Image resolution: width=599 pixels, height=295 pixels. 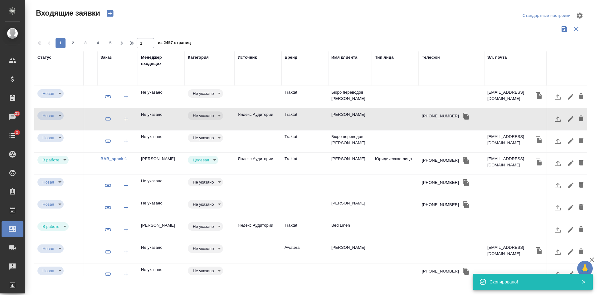 I want to click on div: Эл. почта, so click(x=497, y=57).